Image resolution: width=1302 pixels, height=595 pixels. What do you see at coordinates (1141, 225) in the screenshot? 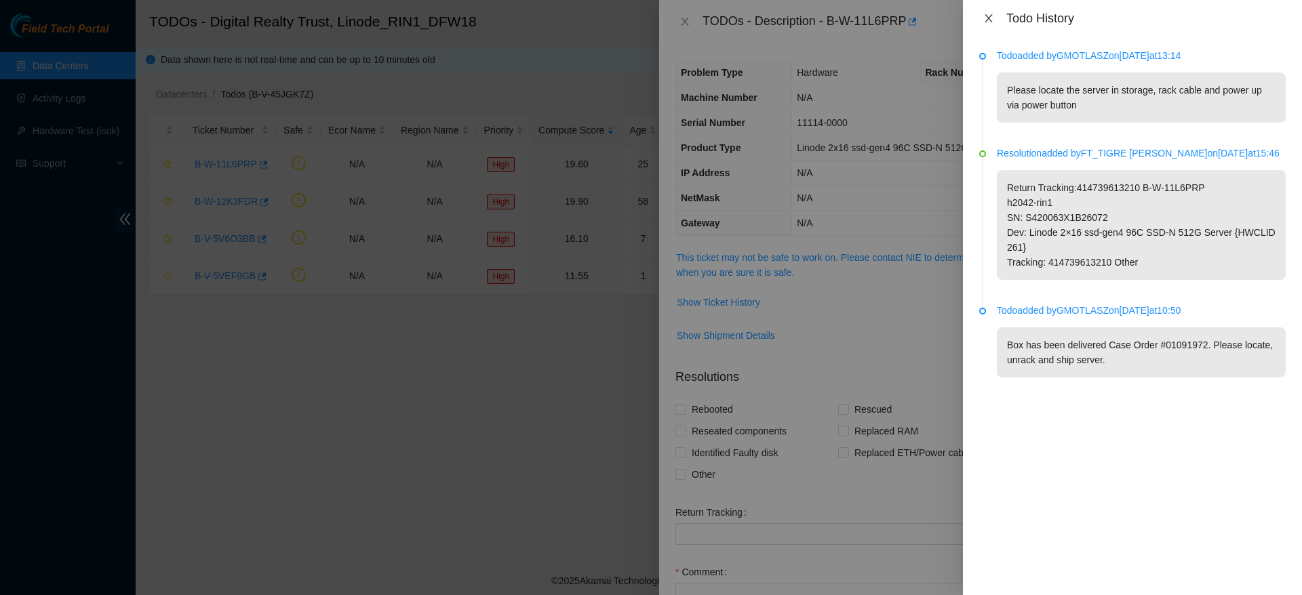
I see `p: Return Tracking:414739613210 B-W-11L6PRP h2042-rin1 SN: S420063X1B26072 Dev: Linode 2×16 ssd-gen4...` at bounding box center [1141, 225].